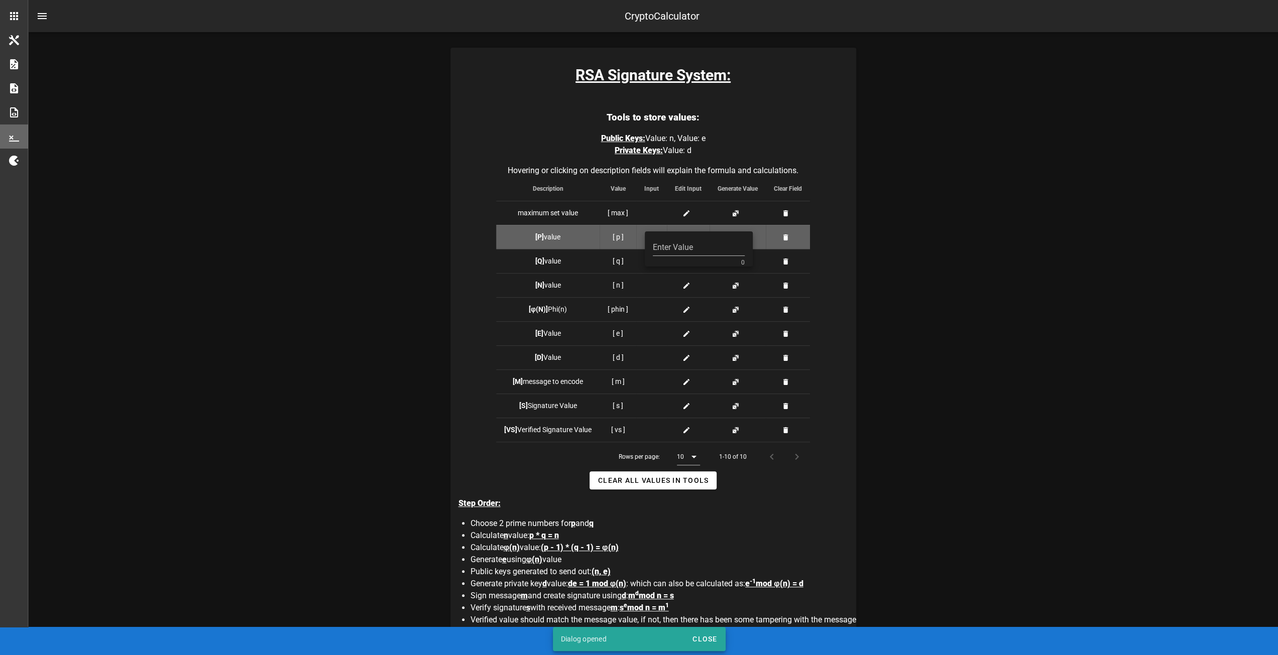  What do you see at coordinates (657, 504) in the screenshot?
I see `p: Step Order:` at bounding box center [657, 504].